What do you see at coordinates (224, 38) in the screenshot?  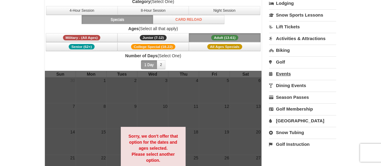 I see `span: Adult (13-61)` at bounding box center [224, 38].